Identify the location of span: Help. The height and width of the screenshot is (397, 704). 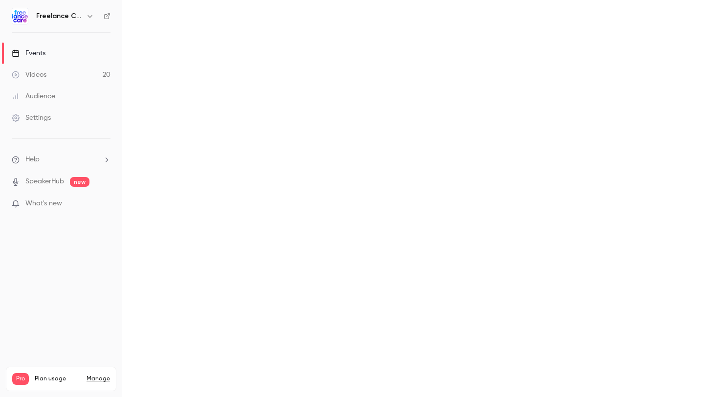
(32, 159).